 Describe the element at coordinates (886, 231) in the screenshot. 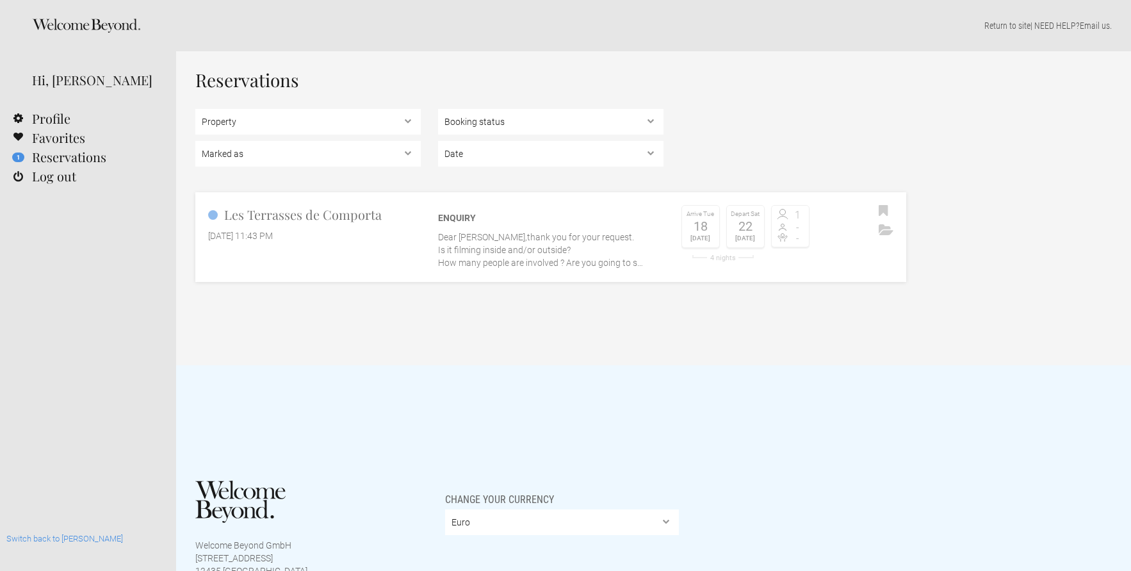

I see `button: Archive` at that location.